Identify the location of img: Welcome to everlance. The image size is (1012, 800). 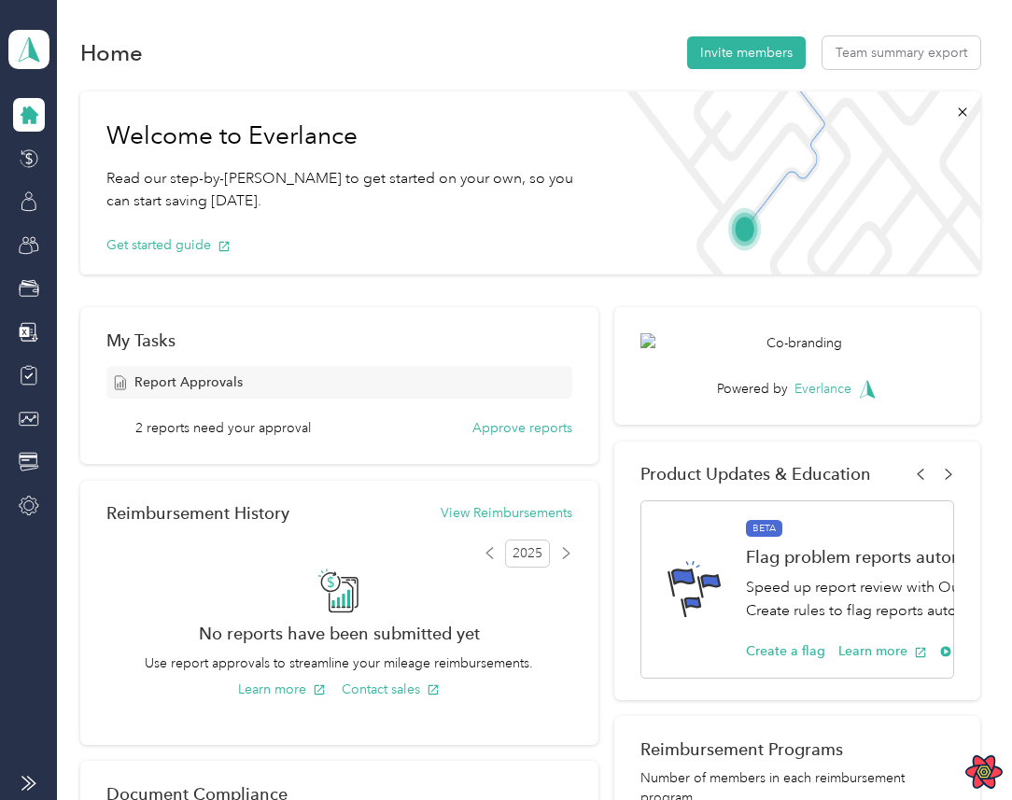
(796, 183).